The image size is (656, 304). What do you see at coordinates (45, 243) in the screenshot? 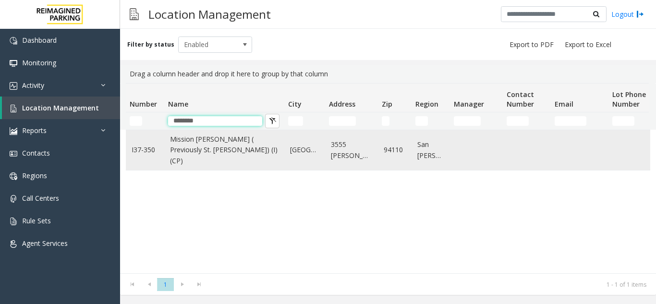
I see `span: Agent Services` at bounding box center [45, 243].